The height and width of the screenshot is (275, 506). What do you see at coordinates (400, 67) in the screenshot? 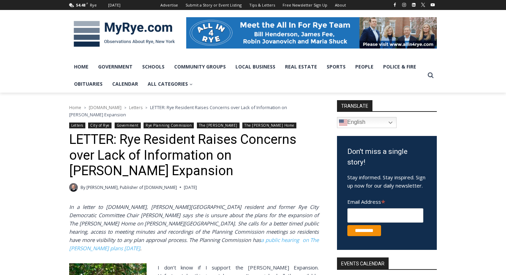
I see `a: Police & Fire` at bounding box center [400, 67].